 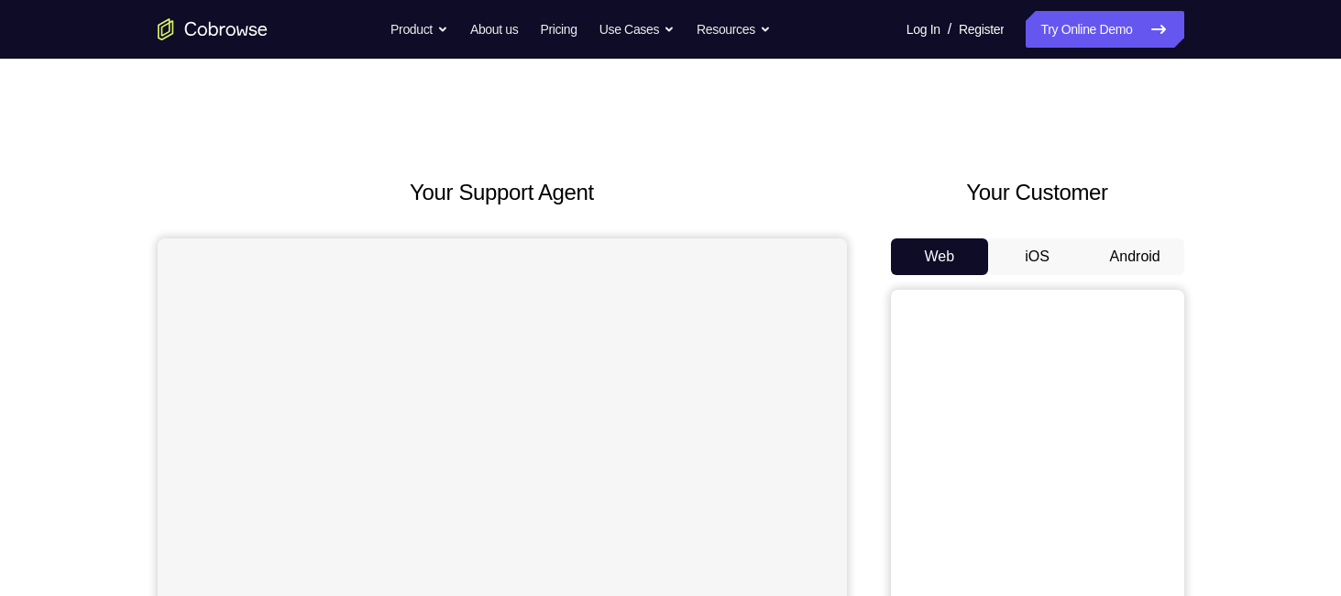 I want to click on a: Go to the home page, so click(x=213, y=29).